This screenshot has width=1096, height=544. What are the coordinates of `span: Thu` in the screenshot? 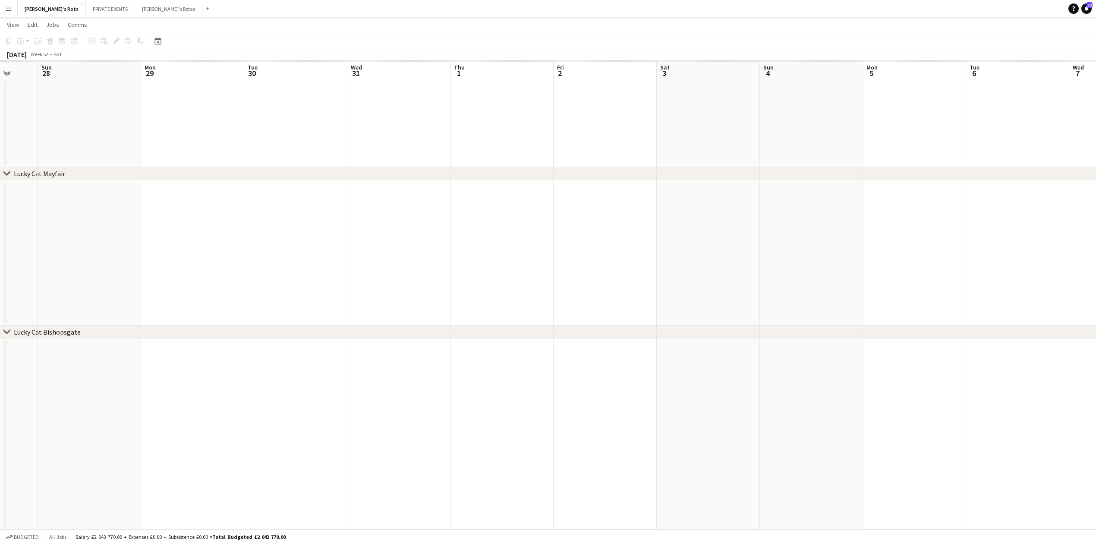 It's located at (459, 67).